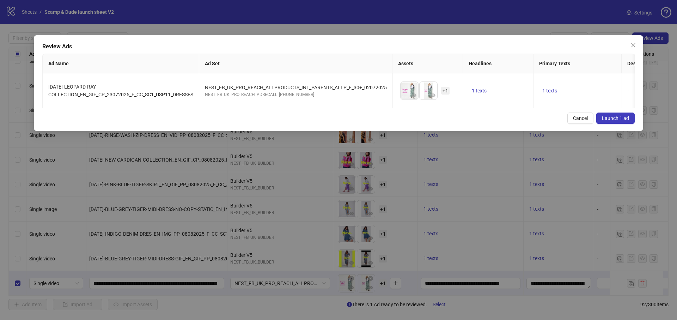 The width and height of the screenshot is (677, 320). What do you see at coordinates (633, 45) in the screenshot?
I see `span: close` at bounding box center [633, 45].